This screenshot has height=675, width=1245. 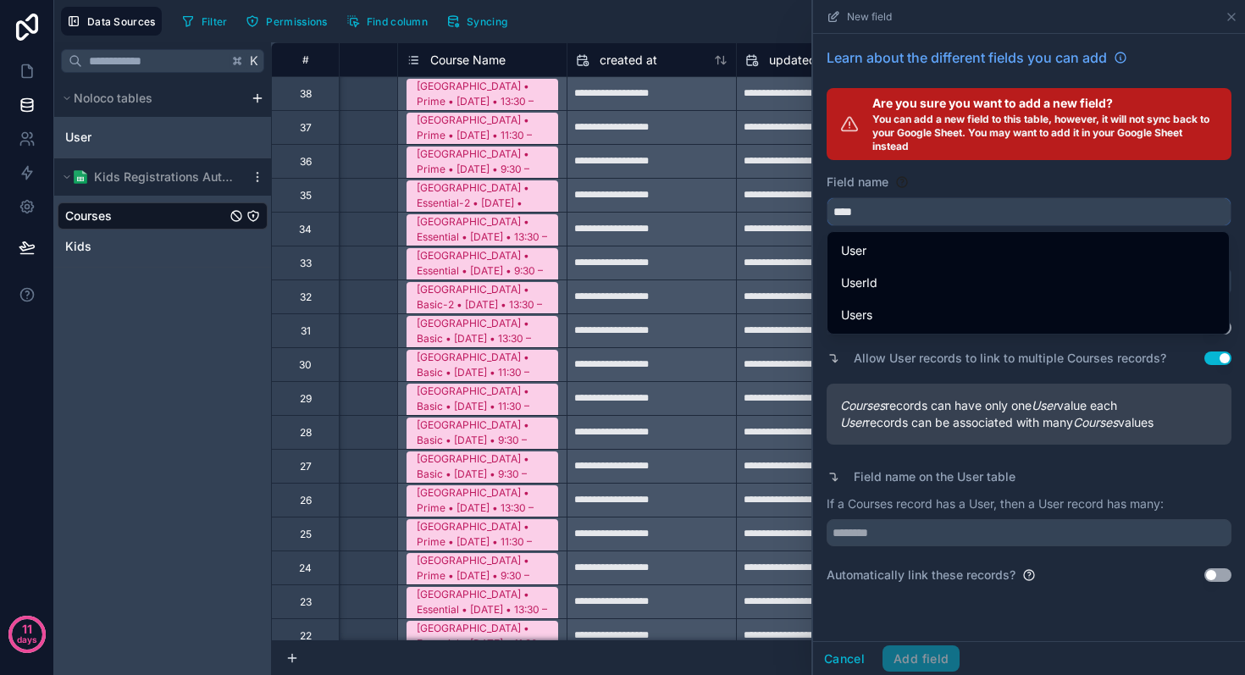 What do you see at coordinates (306, 500) in the screenshot?
I see `div: 26` at bounding box center [306, 500].